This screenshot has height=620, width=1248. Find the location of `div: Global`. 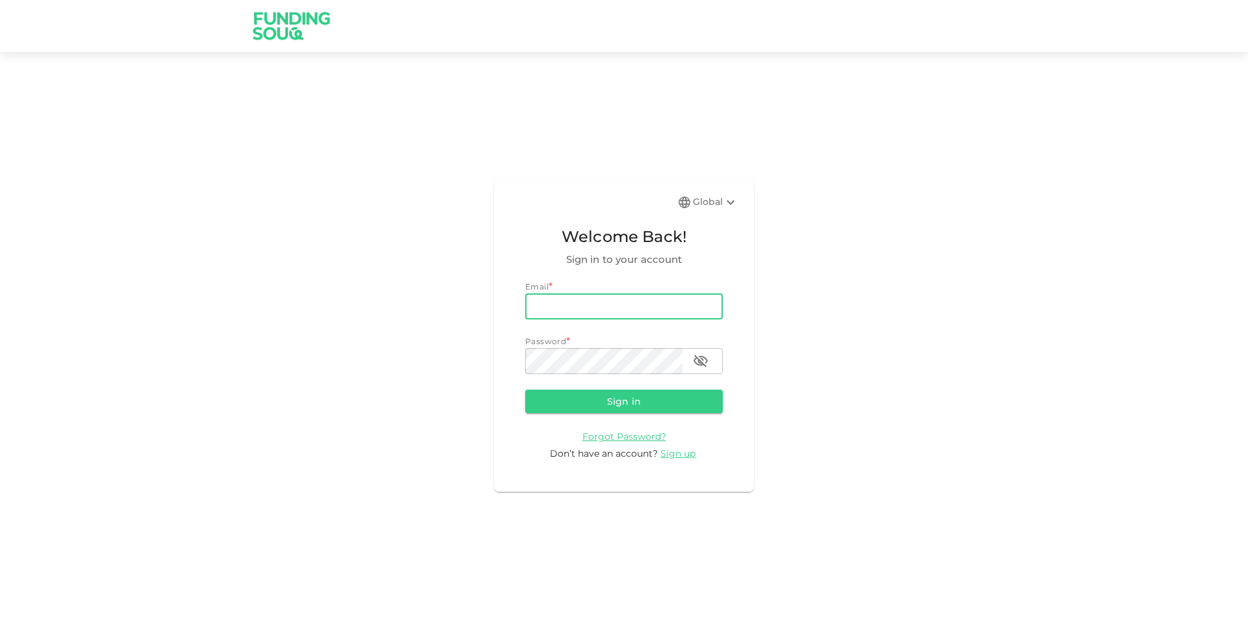

div: Global is located at coordinates (716, 202).